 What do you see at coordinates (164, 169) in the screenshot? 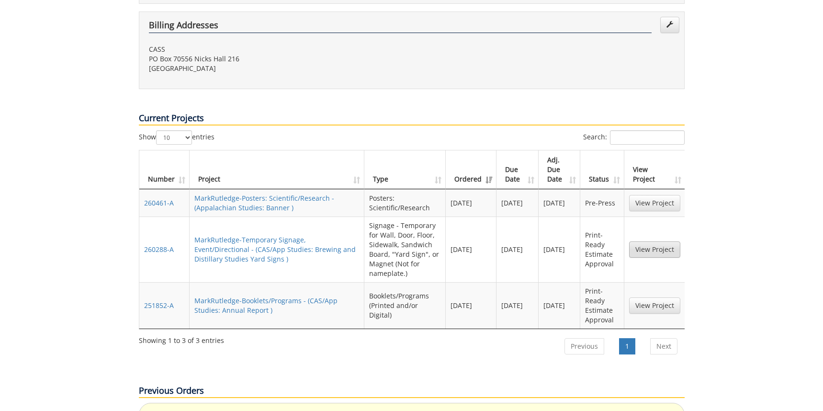
I see `th: Number: activate to sort column ascending` at bounding box center [164, 169].